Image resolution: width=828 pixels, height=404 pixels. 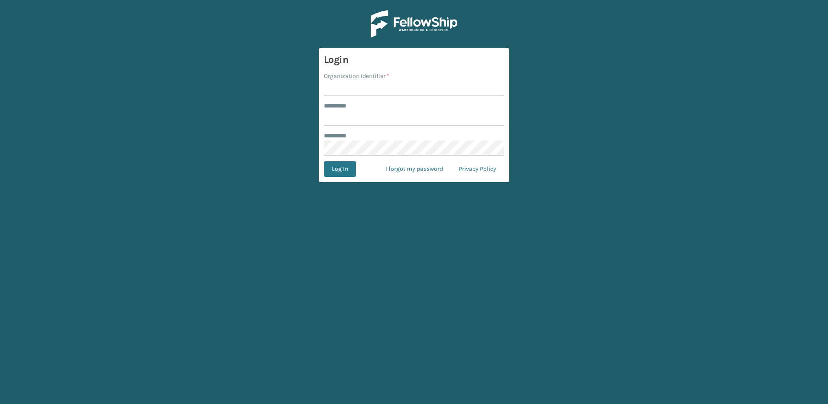 I want to click on img: Logo, so click(x=414, y=24).